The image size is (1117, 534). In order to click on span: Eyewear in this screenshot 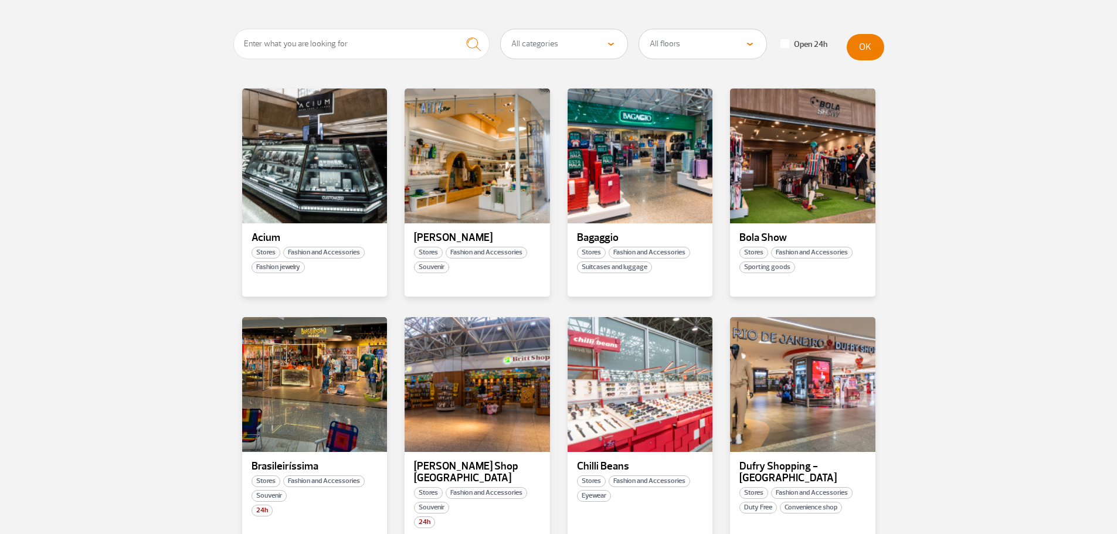, I will do `click(594, 496)`.